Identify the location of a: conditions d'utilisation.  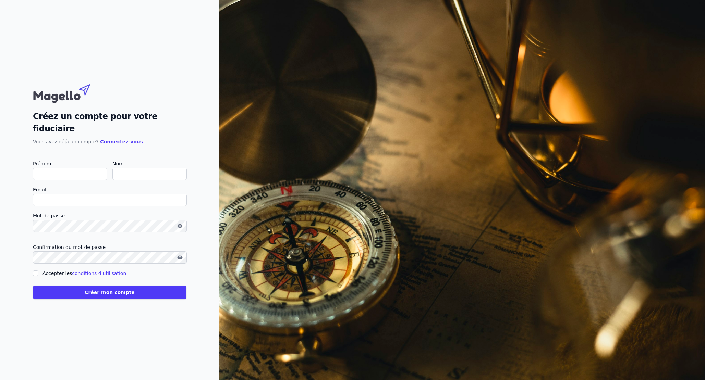
(99, 273).